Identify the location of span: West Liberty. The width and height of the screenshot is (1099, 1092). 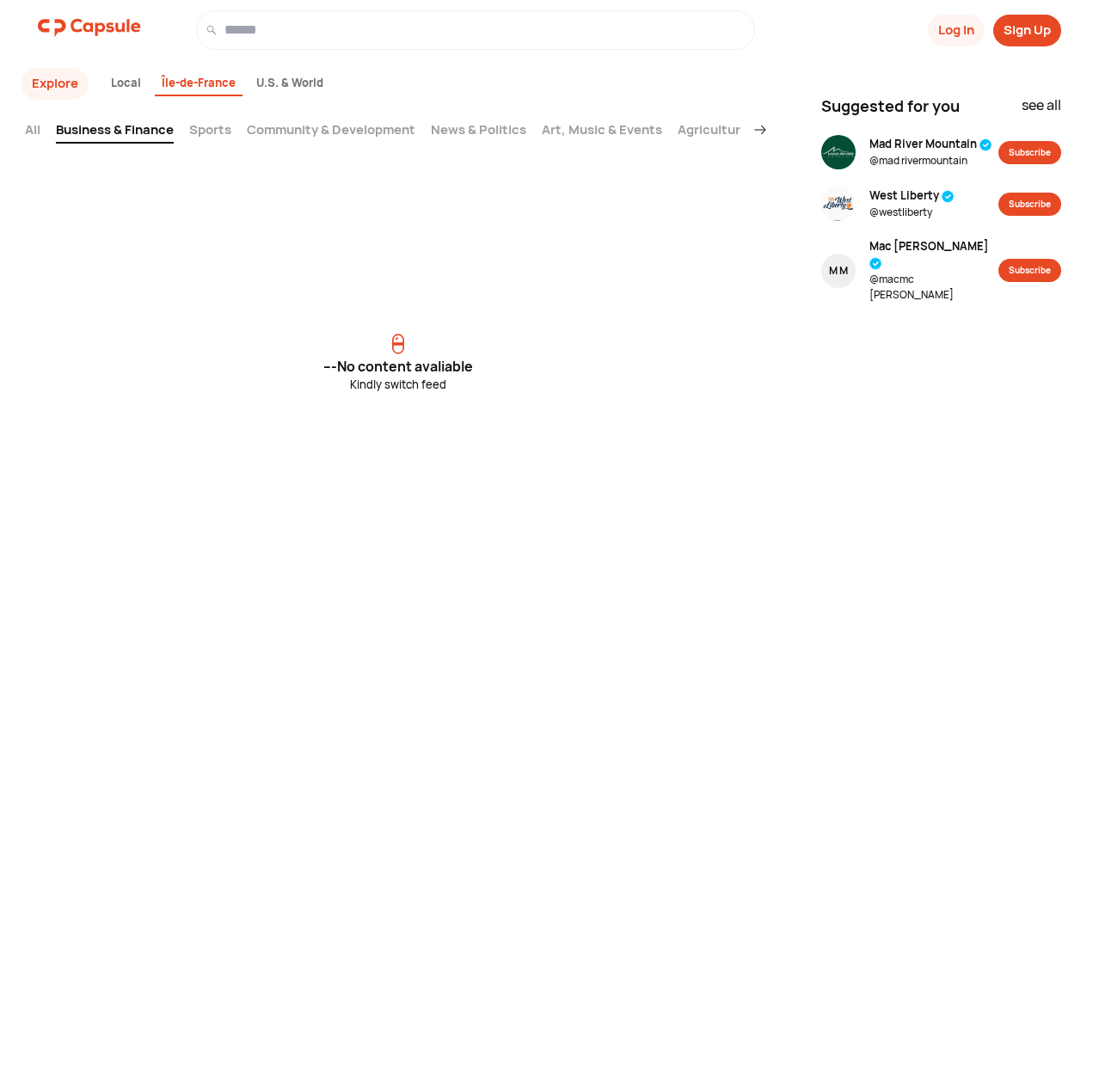
(911, 196).